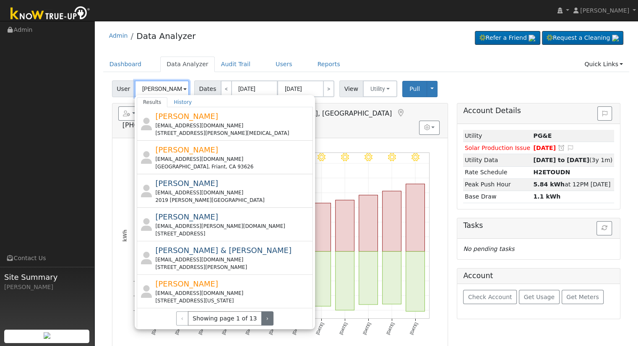 Image resolution: width=638 pixels, height=346 pixels. I want to click on a: Dashboard, so click(125, 64).